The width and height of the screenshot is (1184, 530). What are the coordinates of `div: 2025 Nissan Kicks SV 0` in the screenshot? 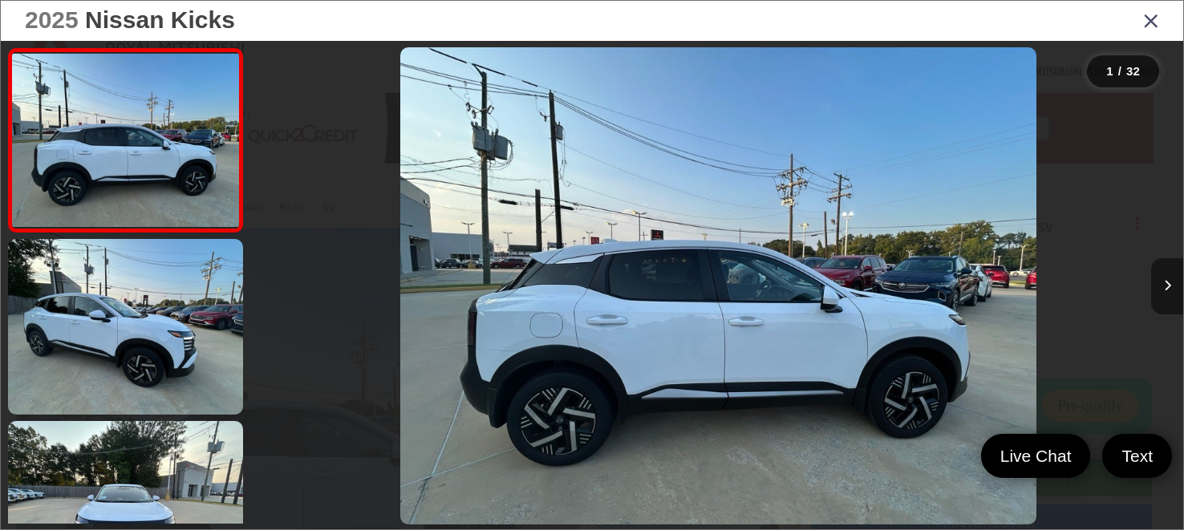 It's located at (718, 286).